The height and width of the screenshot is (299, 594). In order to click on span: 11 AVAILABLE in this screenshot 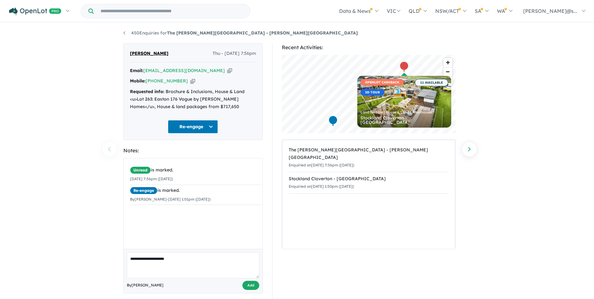, I will do `click(432, 82)`.